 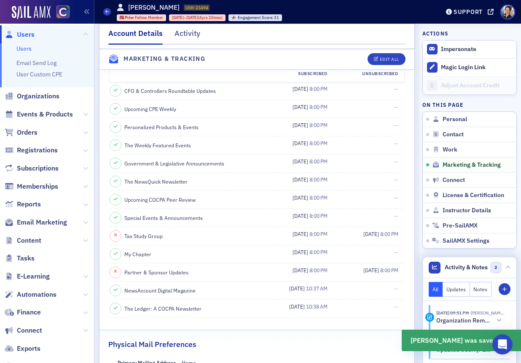 What do you see at coordinates (36, 222) in the screenshot?
I see `a: Email Marketing` at bounding box center [36, 222].